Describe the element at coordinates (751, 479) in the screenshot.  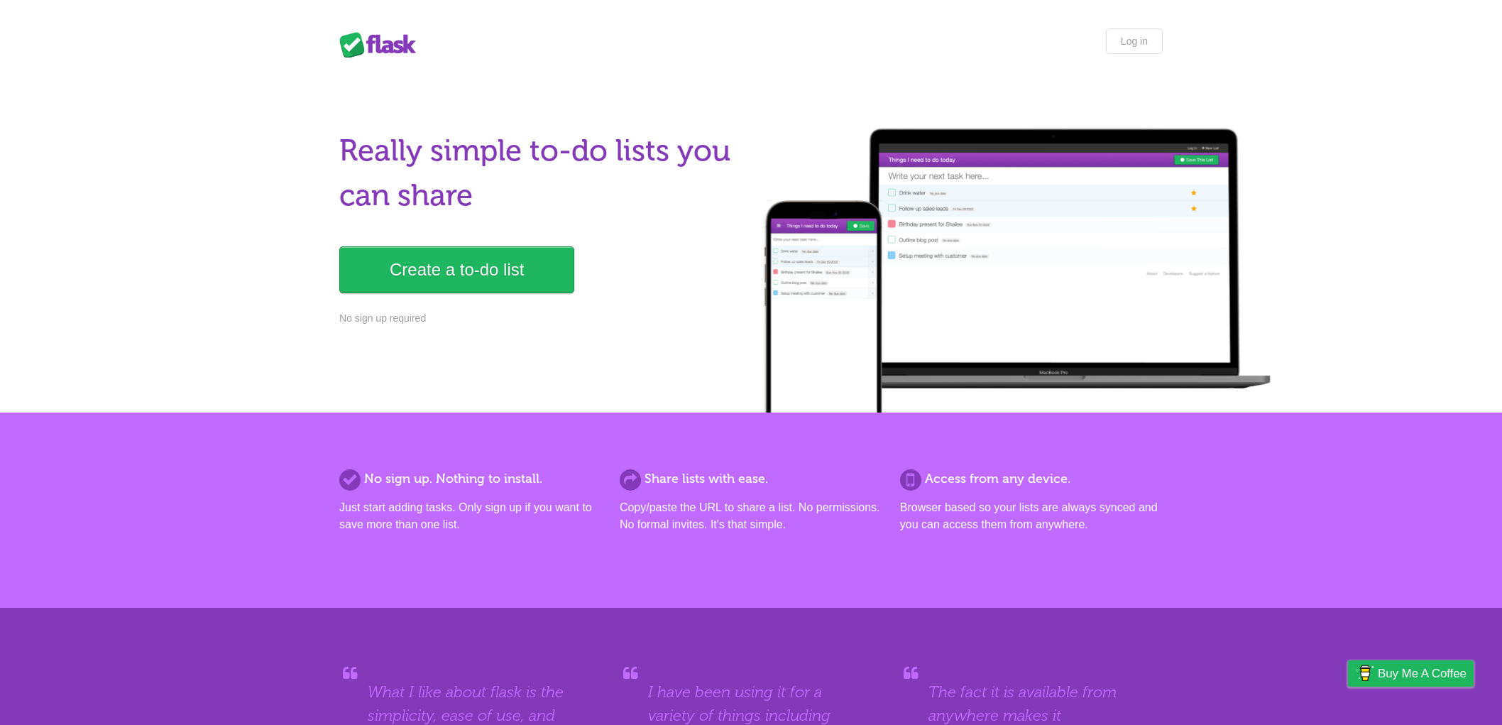
I see `h2: Share lists with ease.` at that location.